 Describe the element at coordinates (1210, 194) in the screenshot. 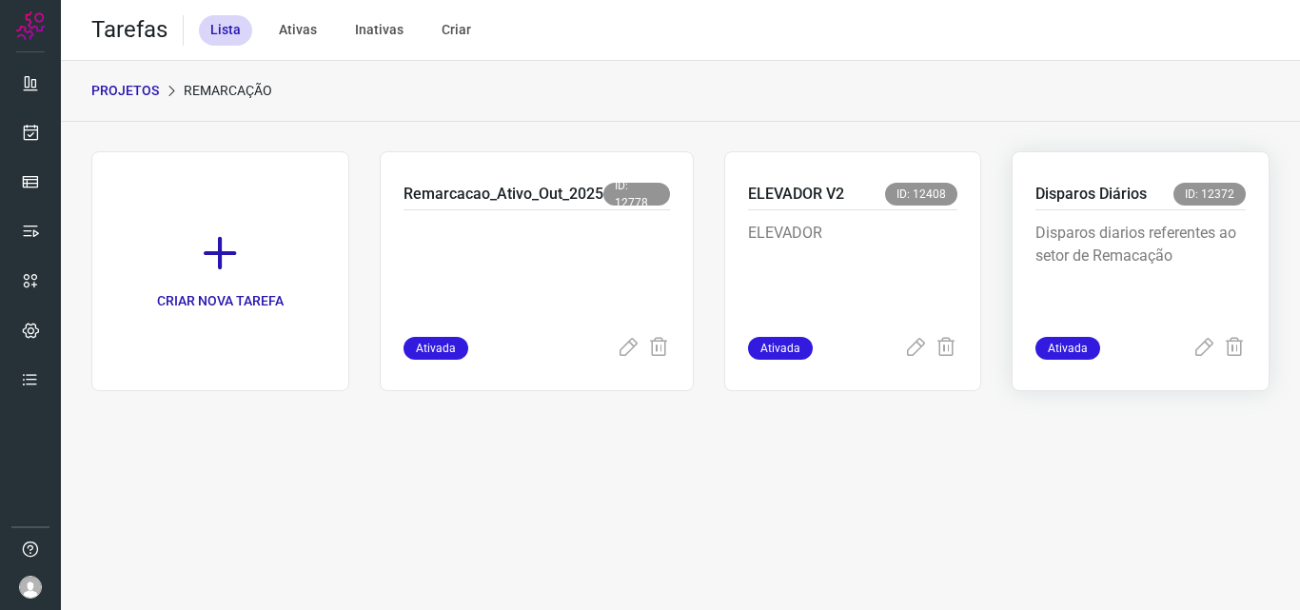

I see `span: ID: 12372` at that location.